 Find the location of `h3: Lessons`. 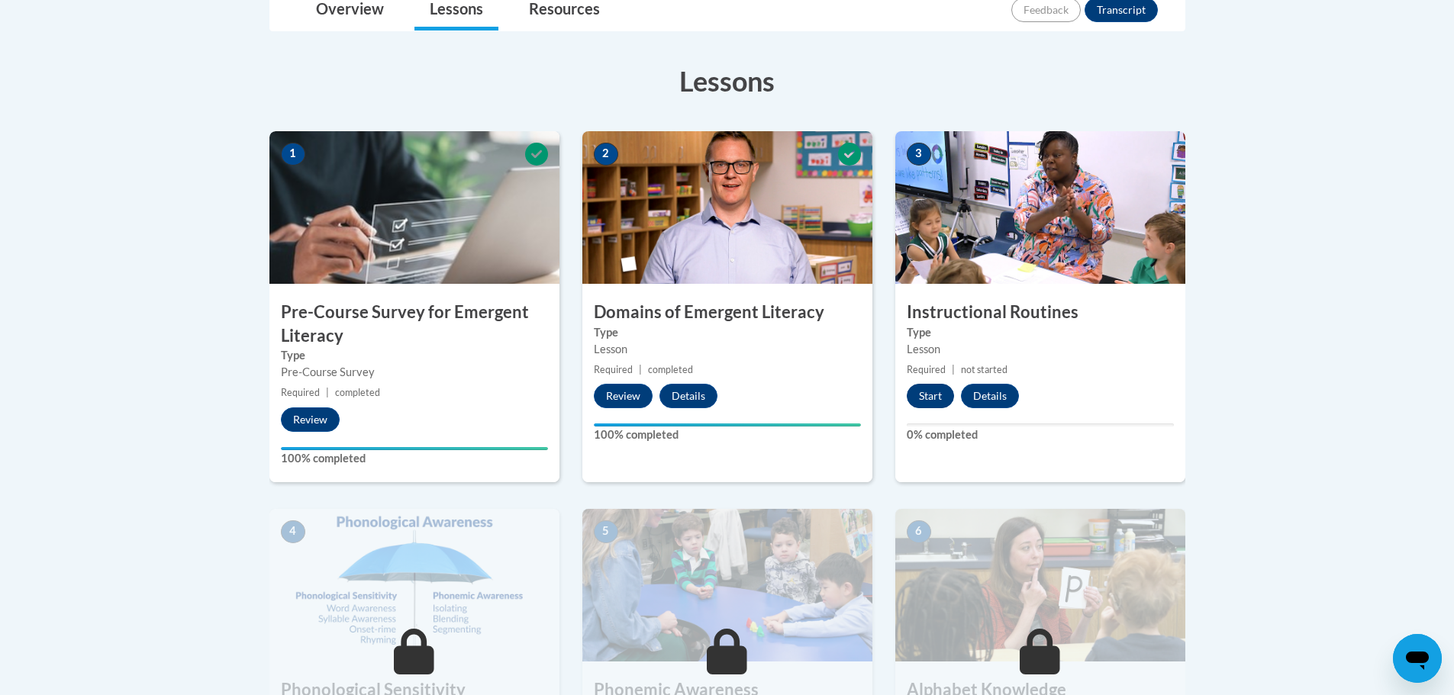

h3: Lessons is located at coordinates (727, 81).